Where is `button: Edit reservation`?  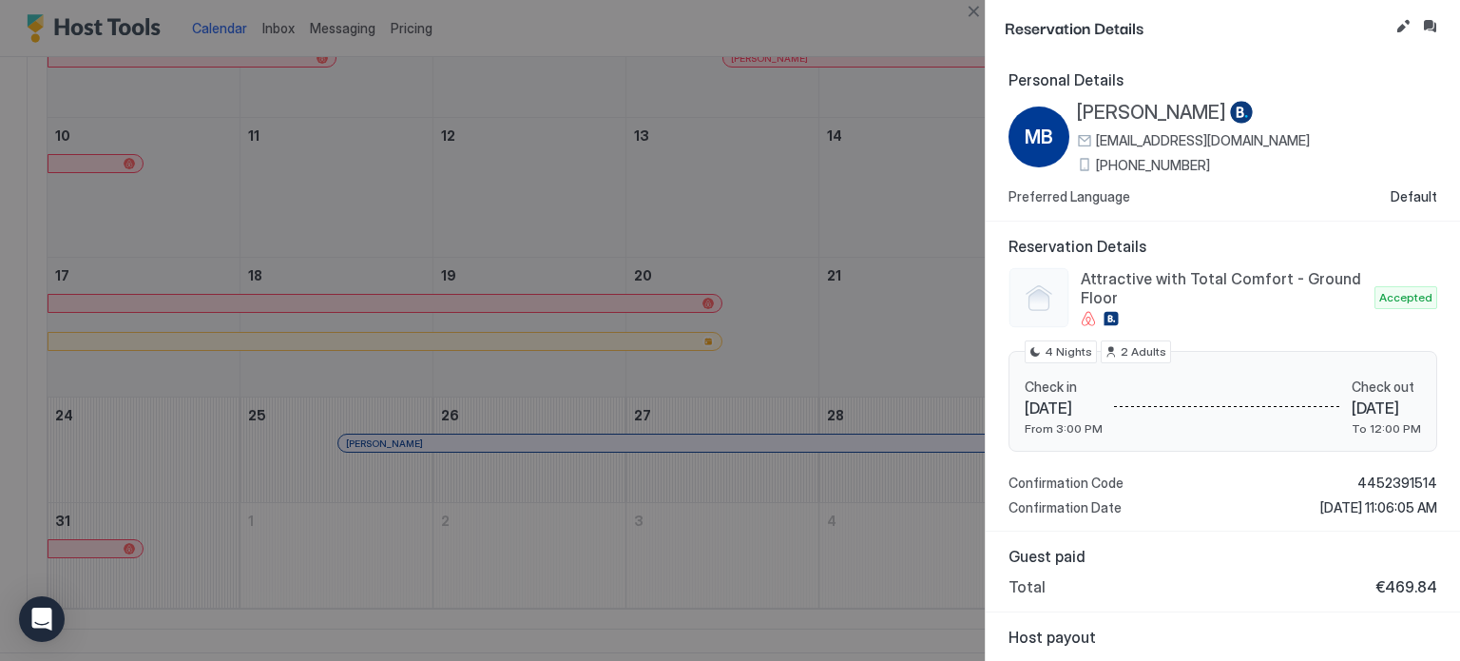
button: Edit reservation is located at coordinates (1403, 27).